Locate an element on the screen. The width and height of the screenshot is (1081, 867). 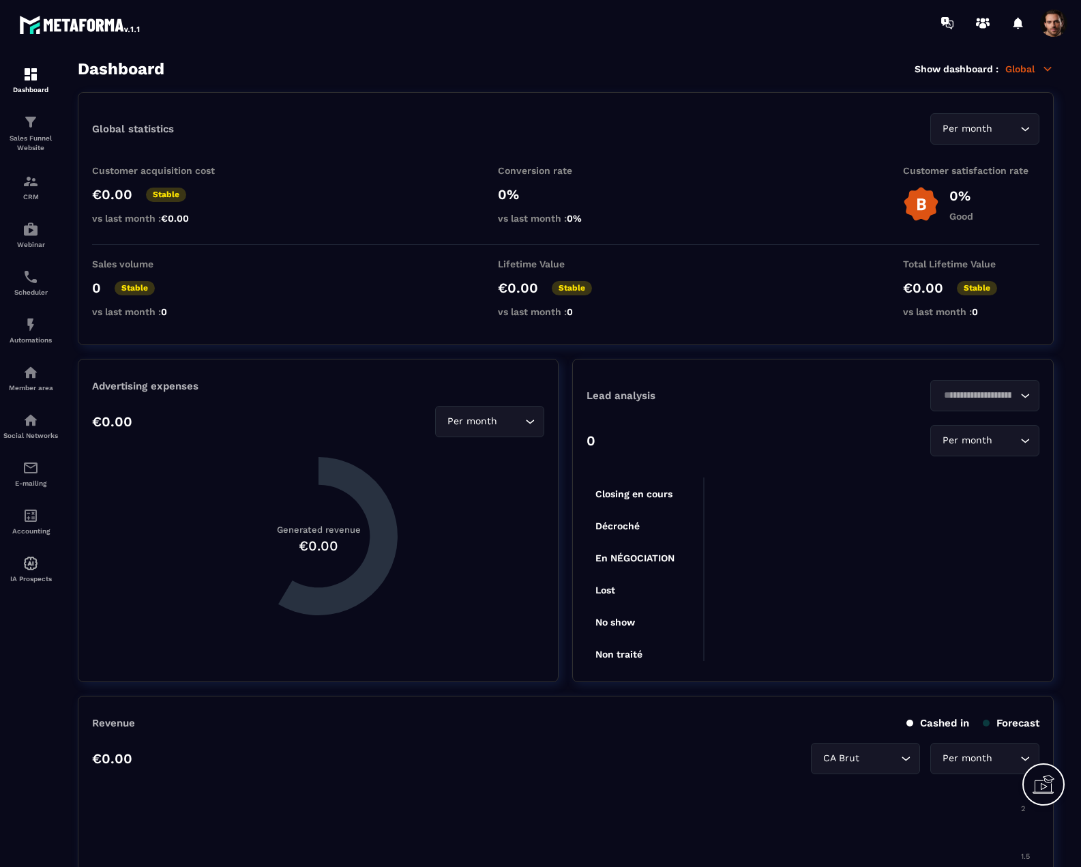
a: automationsautomationsMember area is located at coordinates (31, 378).